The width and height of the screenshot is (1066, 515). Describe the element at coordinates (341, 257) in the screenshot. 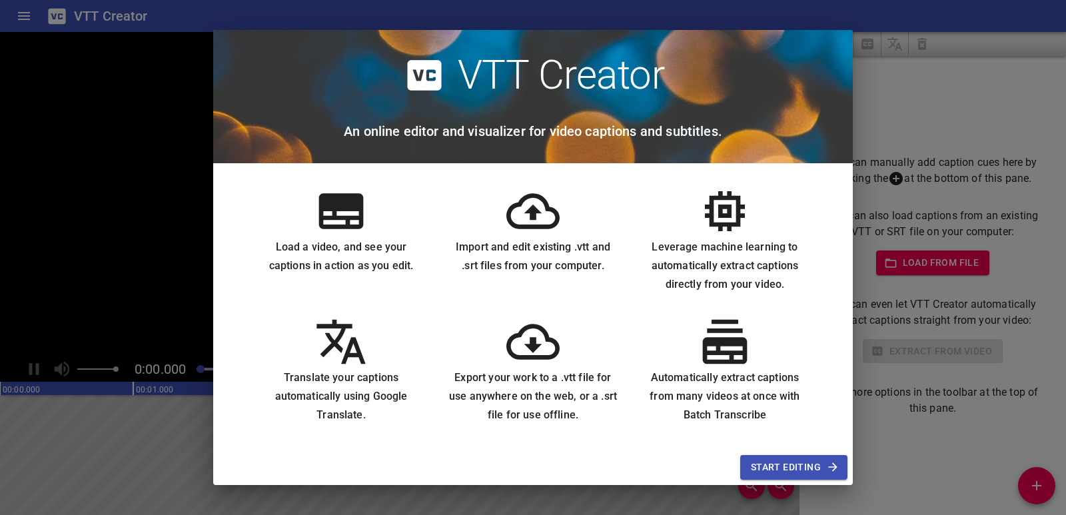

I see `h6: Load a video, and see your captions in action as you edit.` at that location.